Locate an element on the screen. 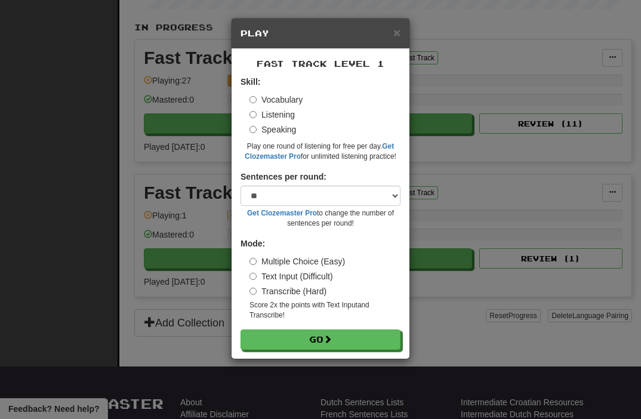  small: to change the number of sentences per round! is located at coordinates (321, 218).